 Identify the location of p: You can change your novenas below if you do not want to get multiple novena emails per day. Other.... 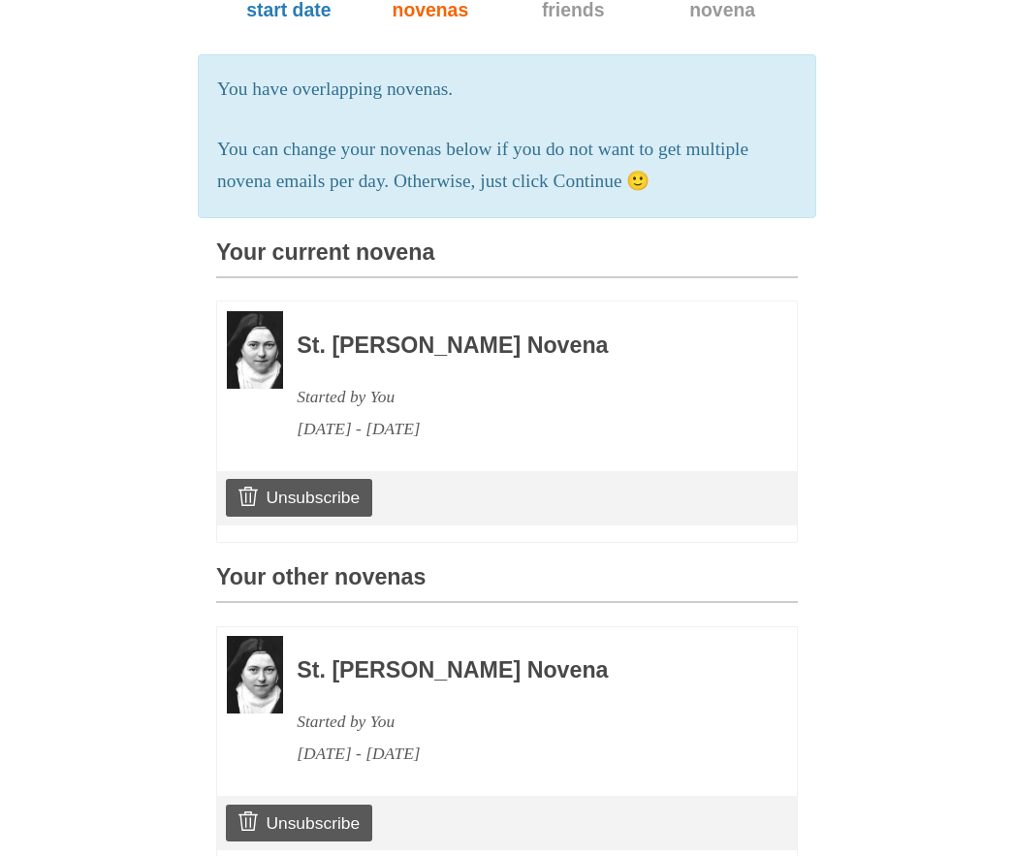
(507, 167).